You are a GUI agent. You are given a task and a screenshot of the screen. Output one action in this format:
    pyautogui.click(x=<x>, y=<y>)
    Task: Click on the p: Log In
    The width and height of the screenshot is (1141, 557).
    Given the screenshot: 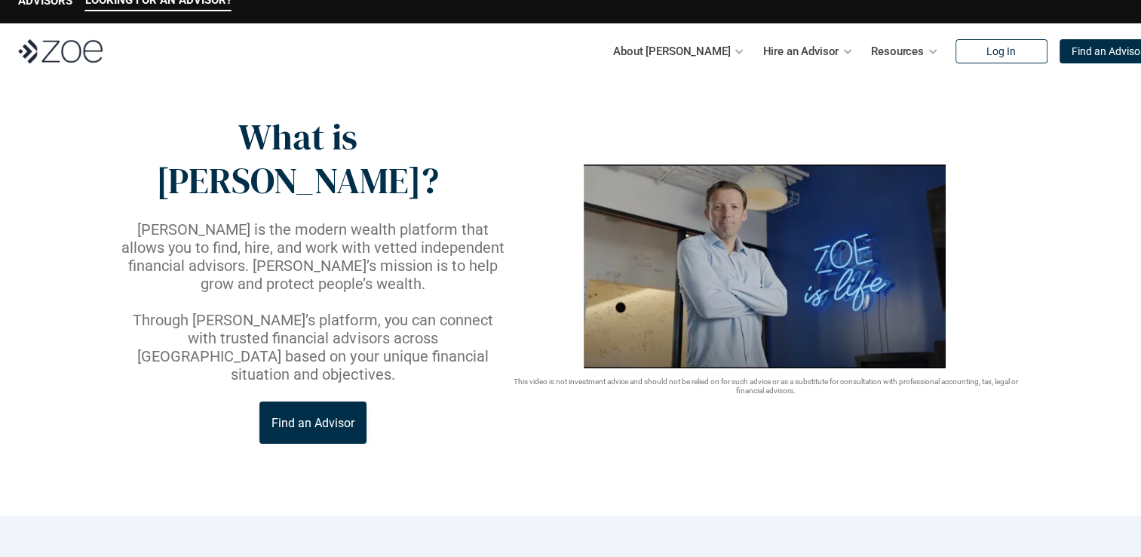 What is the action you would take?
    pyautogui.click(x=1001, y=51)
    